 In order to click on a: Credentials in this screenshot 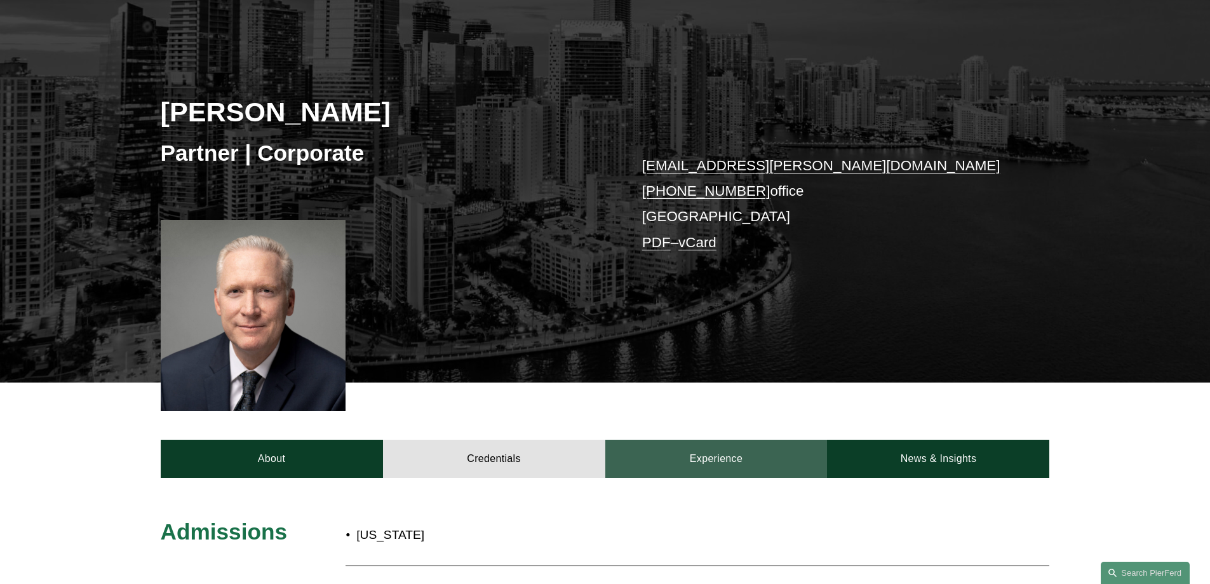, I will do `click(494, 459)`.